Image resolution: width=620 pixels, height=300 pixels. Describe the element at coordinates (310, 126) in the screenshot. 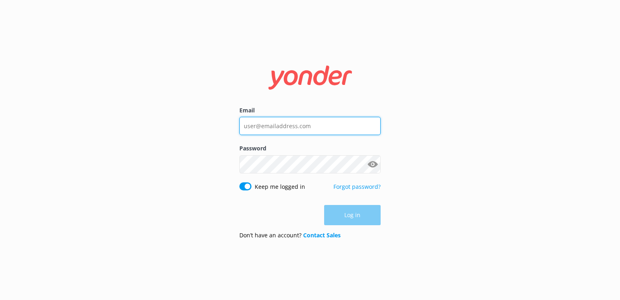

I see `input: user@emailaddress.com` at that location.